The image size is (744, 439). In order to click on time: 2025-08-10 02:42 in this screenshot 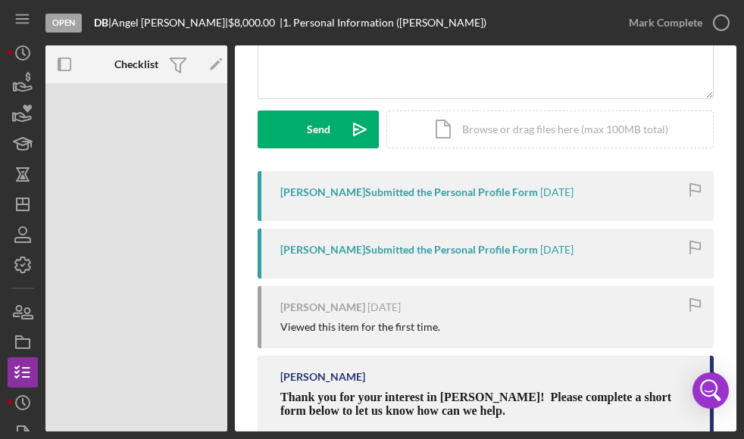, I will do `click(557, 192)`.